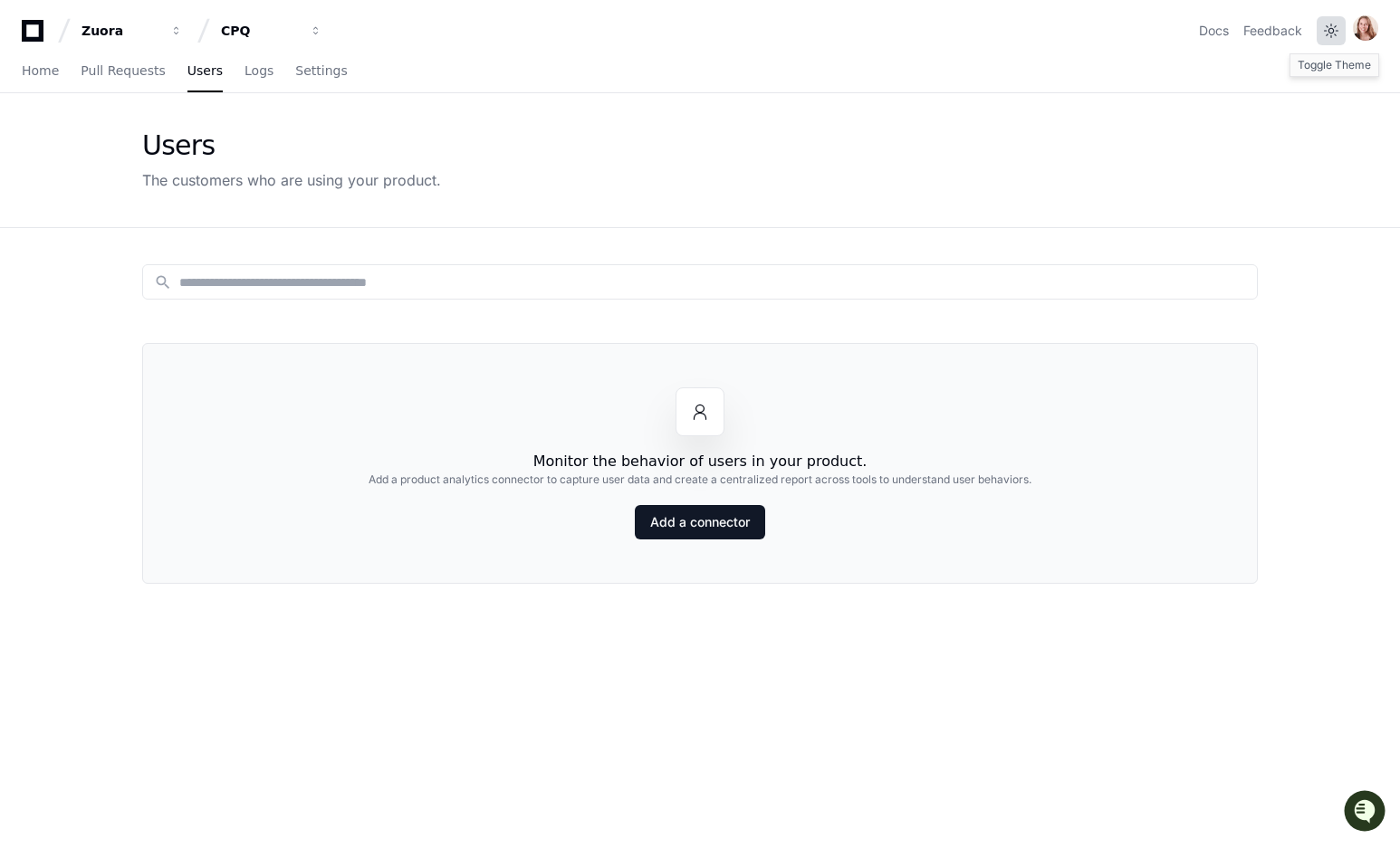 The width and height of the screenshot is (1400, 848). What do you see at coordinates (259, 71) in the screenshot?
I see `span: Logs` at bounding box center [259, 71].